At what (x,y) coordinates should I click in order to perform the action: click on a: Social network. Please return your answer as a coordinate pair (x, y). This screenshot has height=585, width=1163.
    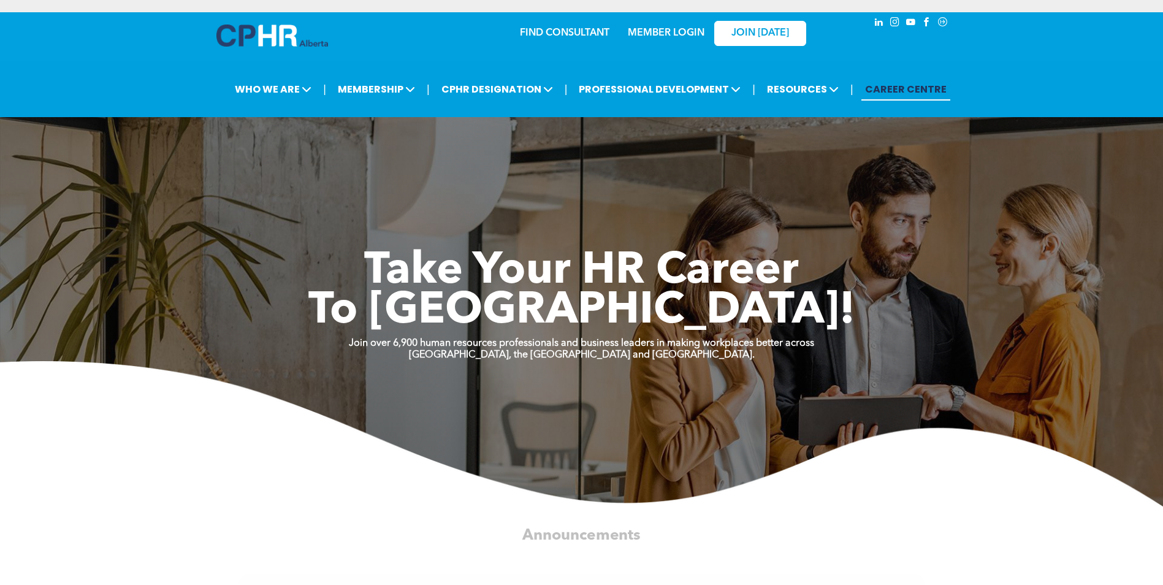
    Looking at the image, I should click on (943, 23).